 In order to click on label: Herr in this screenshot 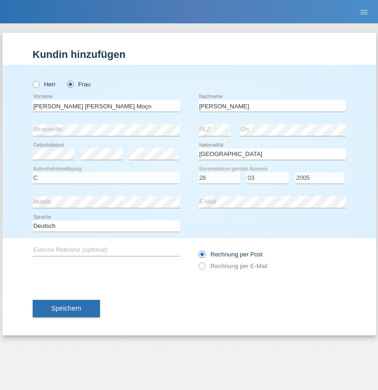, I will do `click(44, 84)`.